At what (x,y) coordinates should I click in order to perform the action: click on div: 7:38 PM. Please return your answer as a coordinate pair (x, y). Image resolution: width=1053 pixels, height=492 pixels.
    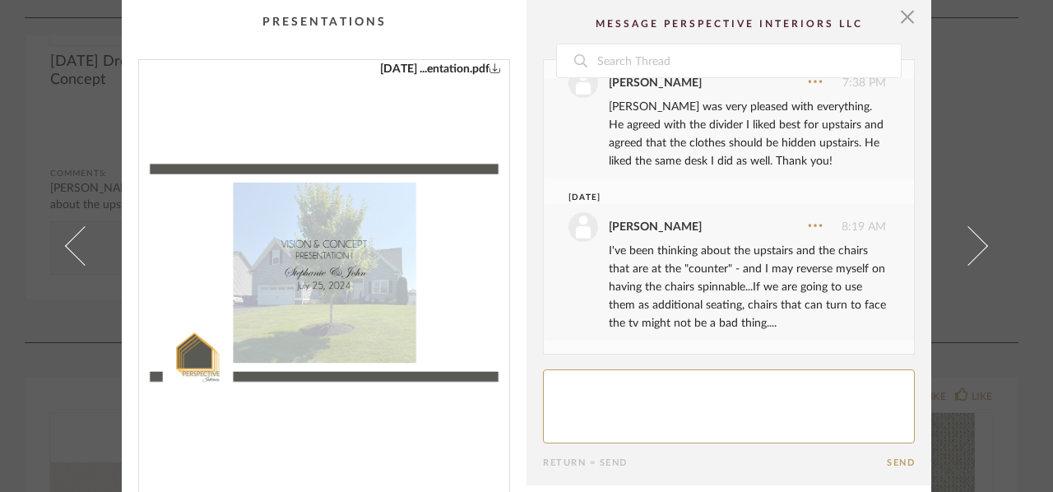
    Looking at the image, I should click on (727, 83).